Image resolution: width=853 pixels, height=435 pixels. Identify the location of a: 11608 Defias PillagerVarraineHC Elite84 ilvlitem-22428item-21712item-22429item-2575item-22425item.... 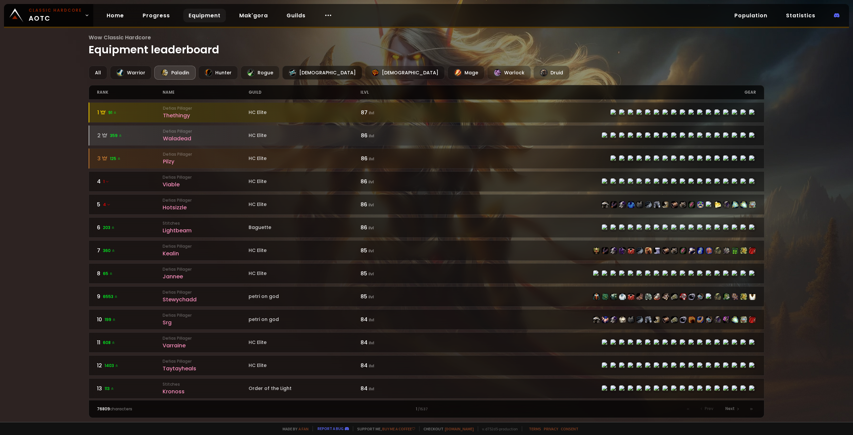
(426, 342).